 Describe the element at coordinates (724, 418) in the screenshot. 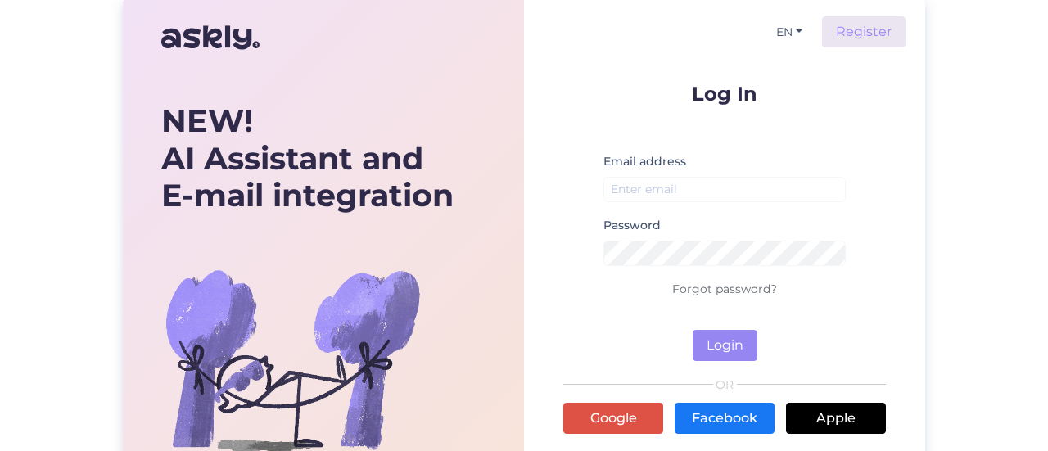

I see `a: Facebook` at that location.